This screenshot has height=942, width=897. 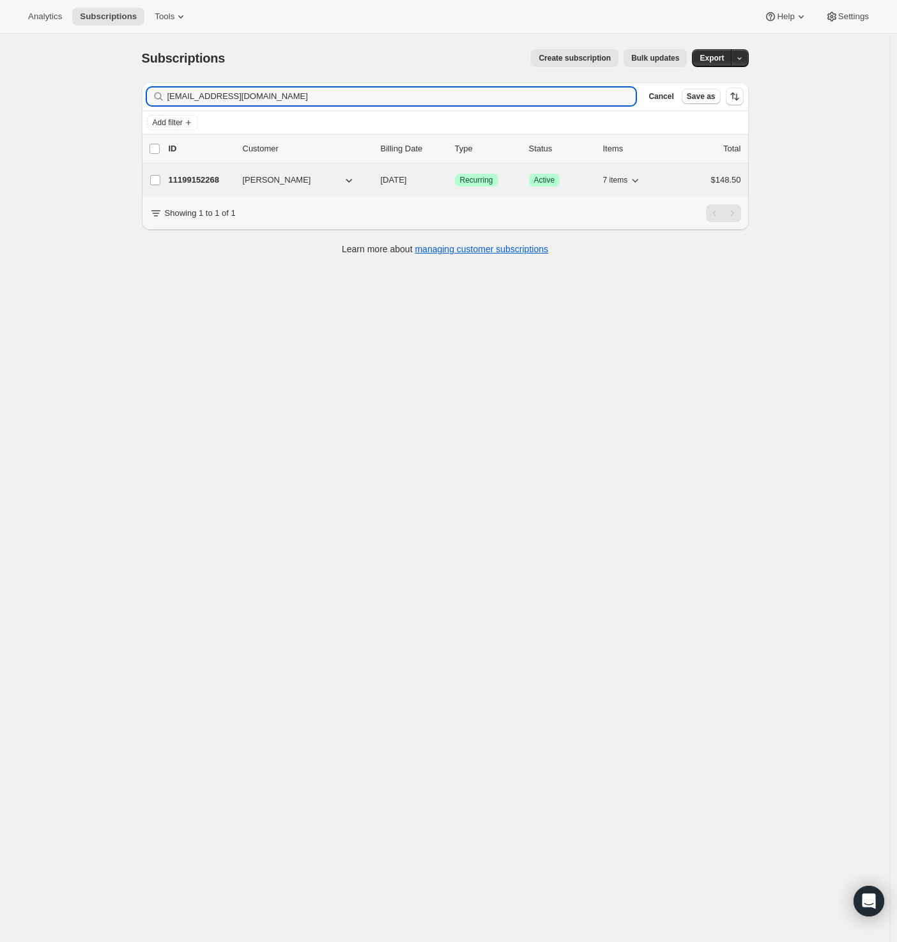 I want to click on p: Customer, so click(x=307, y=149).